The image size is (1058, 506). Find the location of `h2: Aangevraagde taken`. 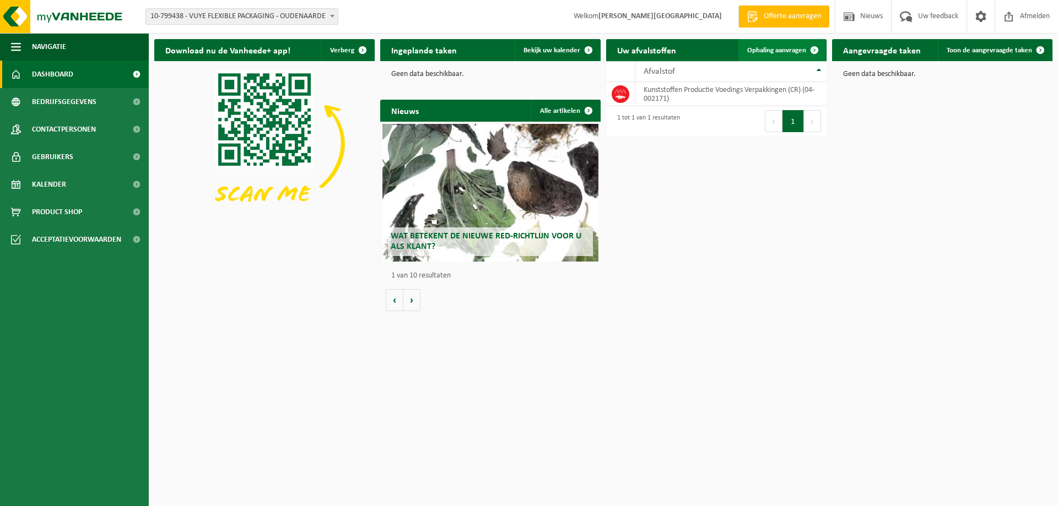

h2: Aangevraagde taken is located at coordinates (882, 50).